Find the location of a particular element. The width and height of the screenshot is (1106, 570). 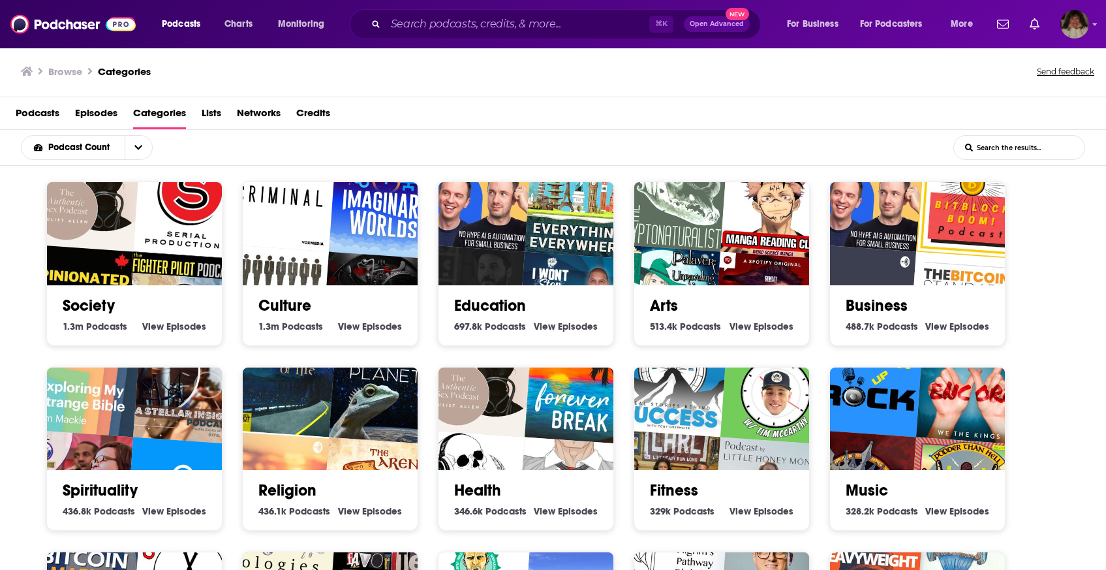

a: View Business Episodes is located at coordinates (957, 326).